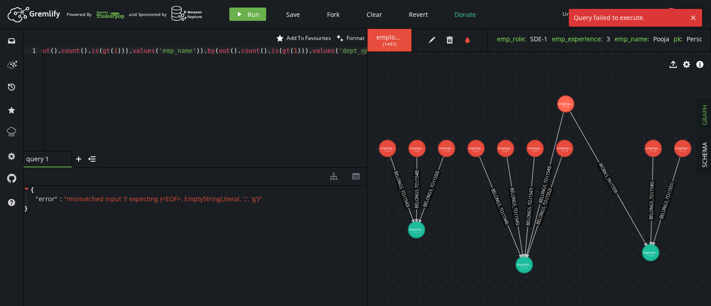 This screenshot has height=306, width=711. I want to click on span: 3, so click(608, 39).